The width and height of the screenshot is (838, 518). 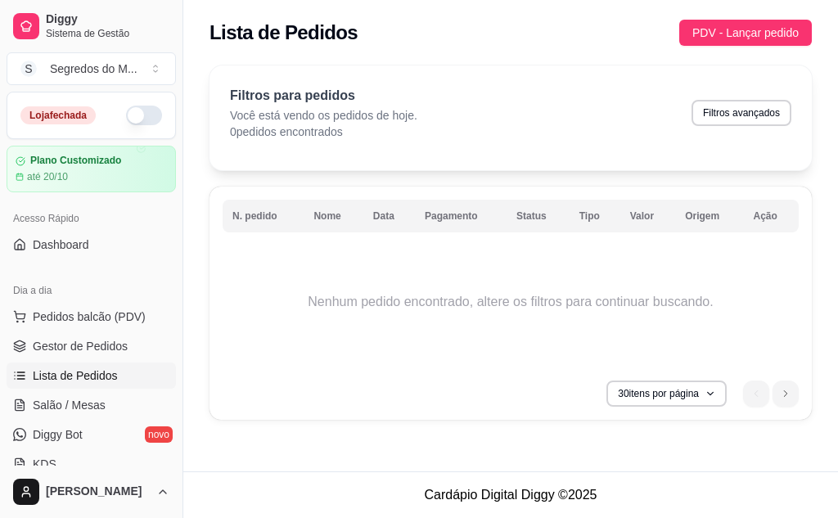 What do you see at coordinates (389, 216) in the screenshot?
I see `th: Data` at bounding box center [389, 216].